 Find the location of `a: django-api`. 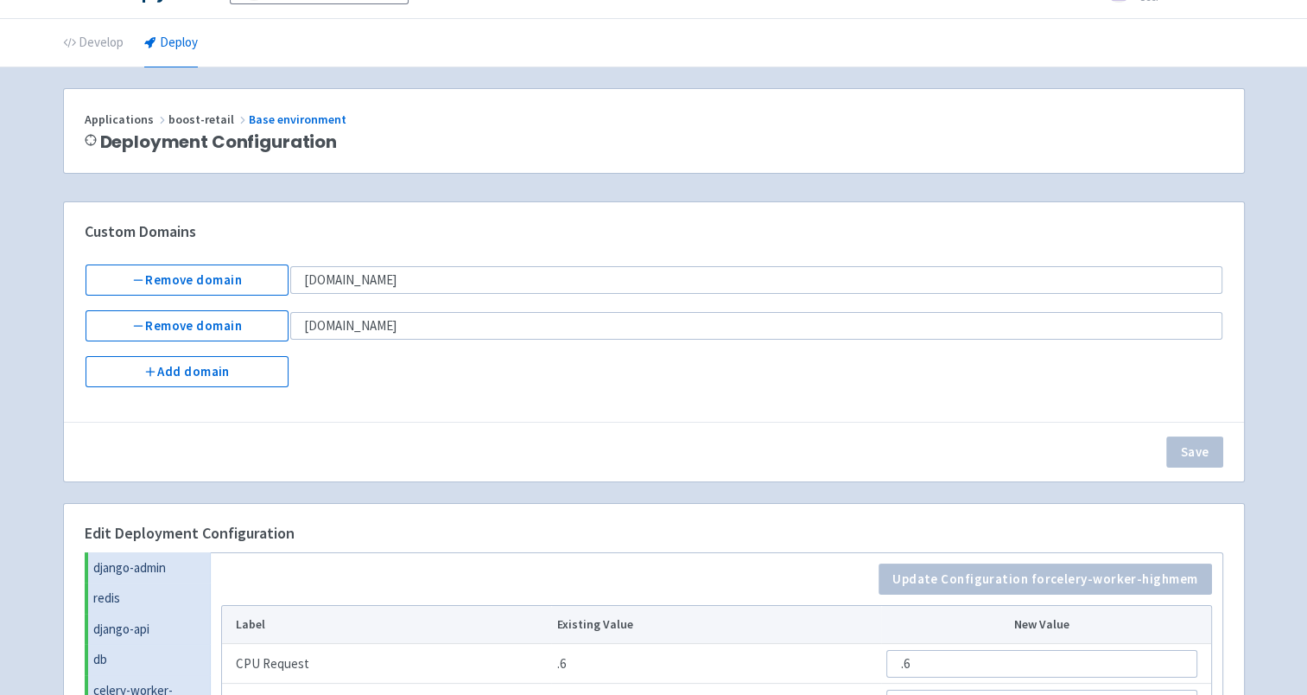

a: django-api is located at coordinates (149, 629).